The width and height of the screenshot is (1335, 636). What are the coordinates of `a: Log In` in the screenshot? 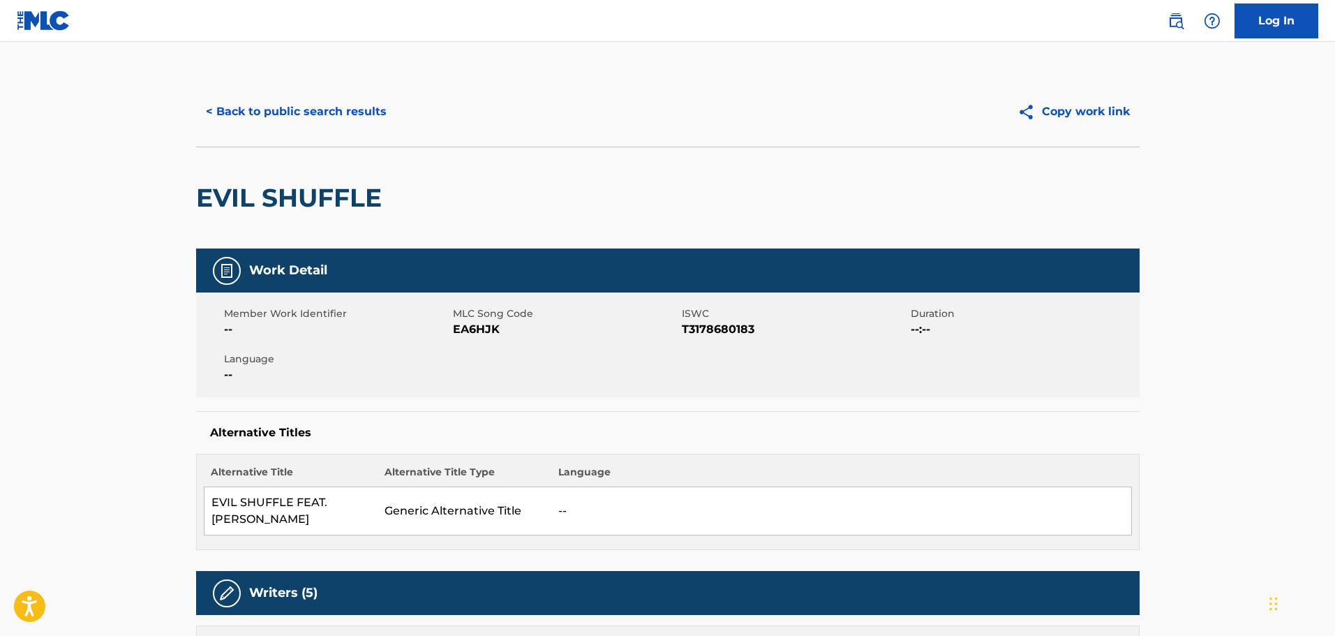 It's located at (1277, 21).